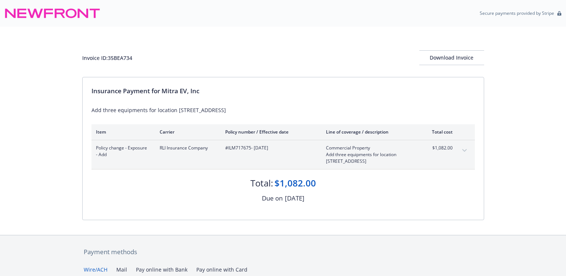  I want to click on div: Carrier, so click(186, 132).